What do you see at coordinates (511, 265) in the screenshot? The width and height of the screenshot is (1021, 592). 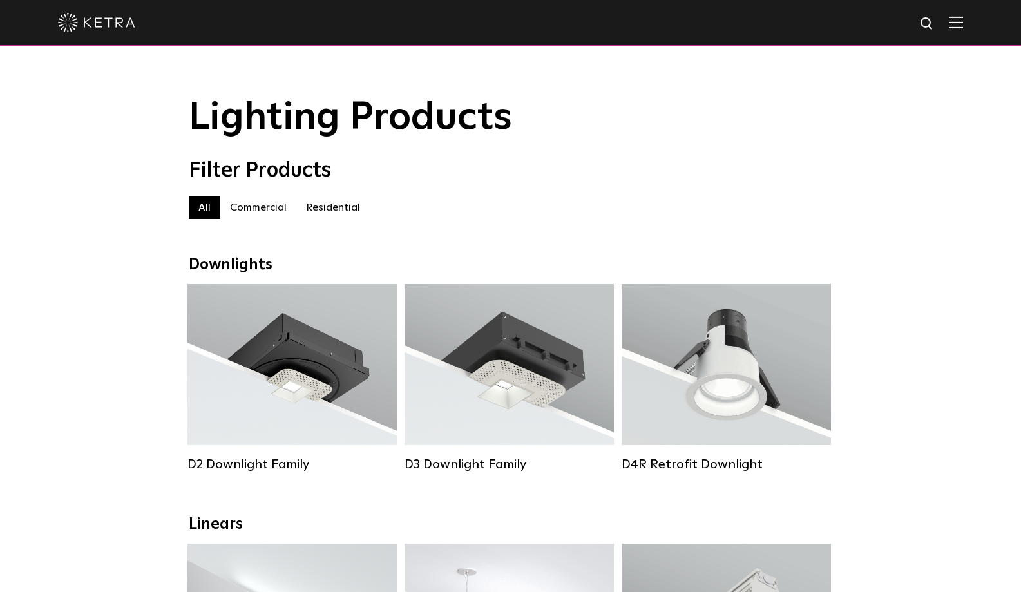 I see `div: Downlights` at bounding box center [511, 265].